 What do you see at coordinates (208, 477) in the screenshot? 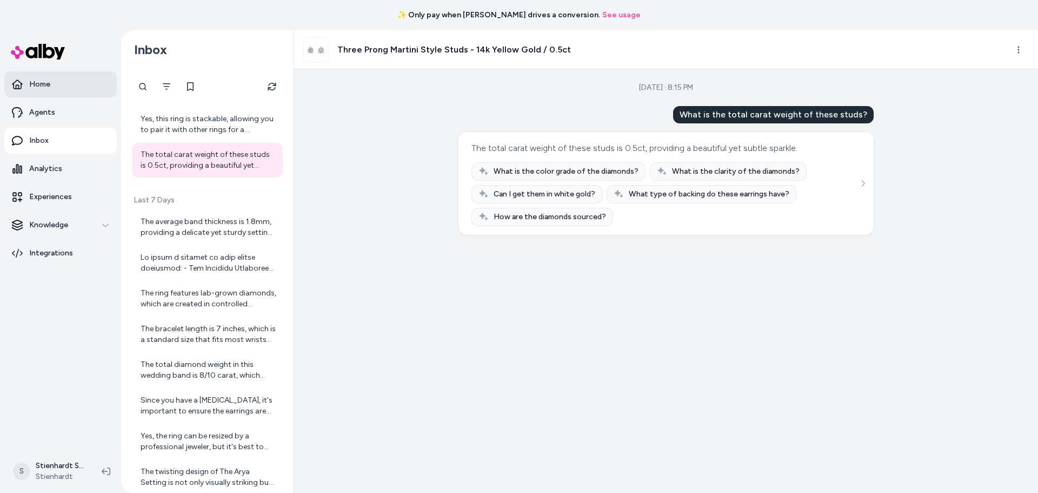
I see `div: The twisting design of The Arya Setting is not only visually striking but also designed for comfo...` at bounding box center [208, 477].